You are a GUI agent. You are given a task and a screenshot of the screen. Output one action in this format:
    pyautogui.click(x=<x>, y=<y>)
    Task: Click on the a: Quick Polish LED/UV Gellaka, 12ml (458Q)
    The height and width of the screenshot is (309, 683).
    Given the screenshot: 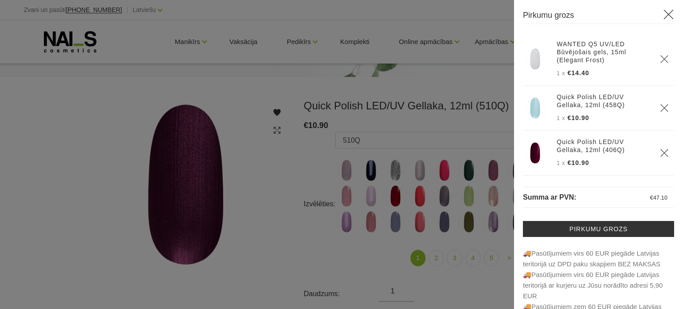 What is the action you would take?
    pyautogui.click(x=603, y=101)
    